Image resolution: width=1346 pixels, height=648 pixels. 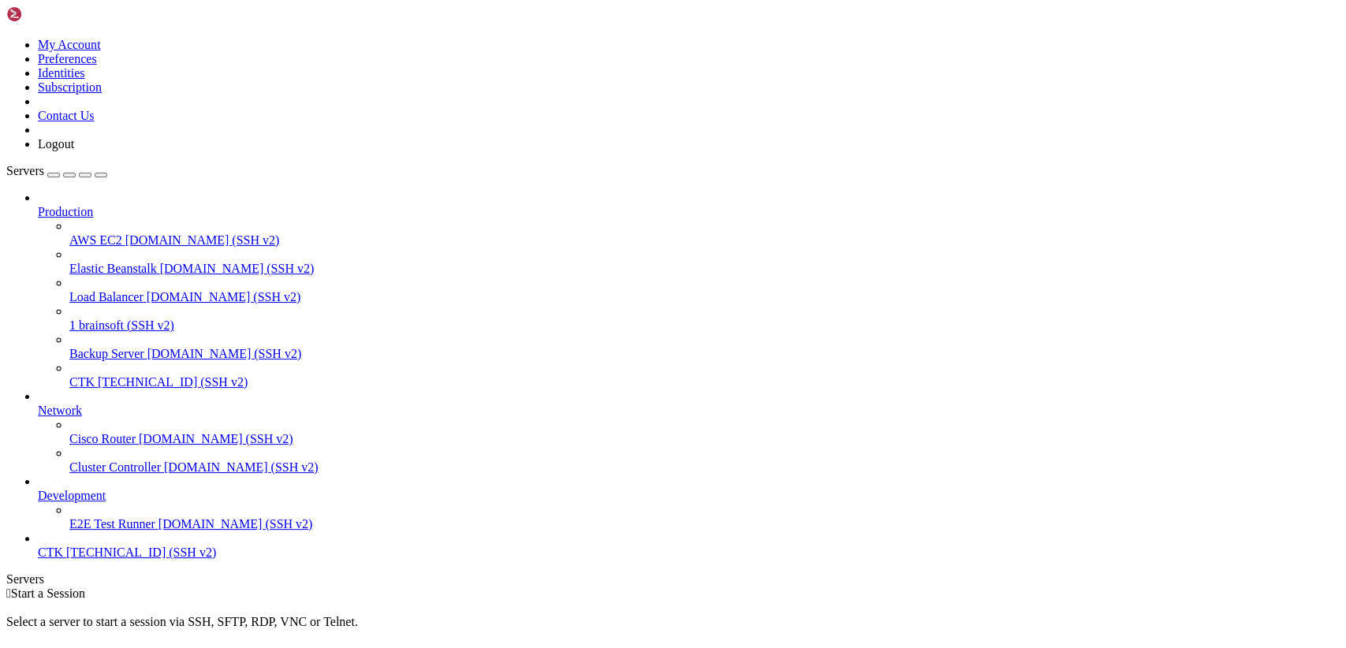 What do you see at coordinates (51, 14) in the screenshot?
I see `img: Shellngn` at bounding box center [51, 14].